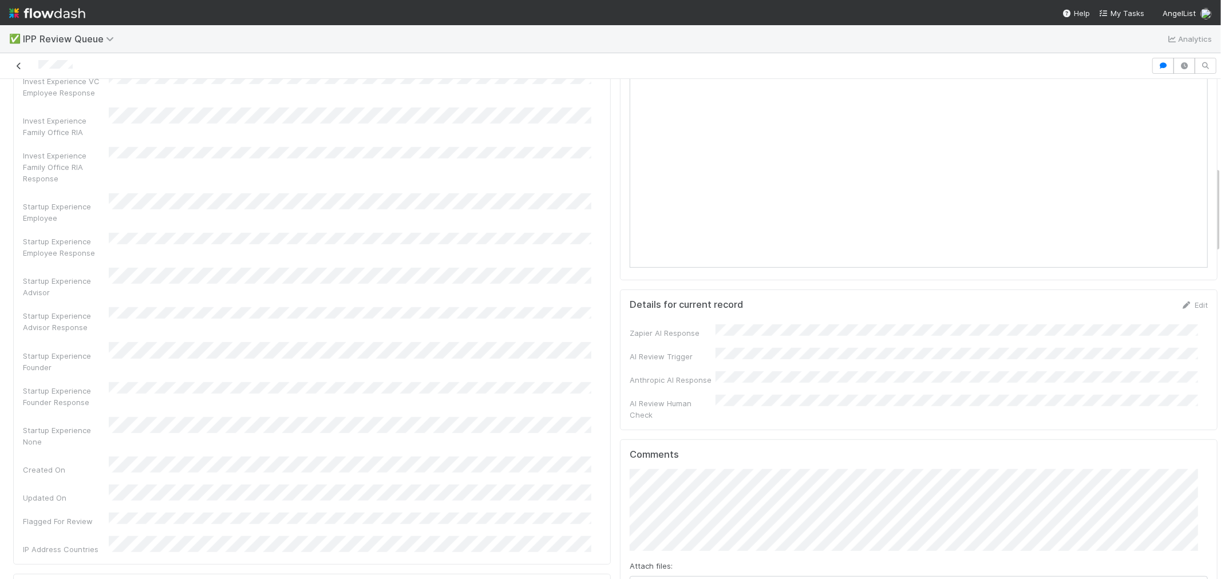 This screenshot has height=579, width=1221. What do you see at coordinates (1206, 14) in the screenshot?
I see `img: avatar_cd4e5e5e-3003-49e5-bc76-fd776f359de9.png` at bounding box center [1206, 14].